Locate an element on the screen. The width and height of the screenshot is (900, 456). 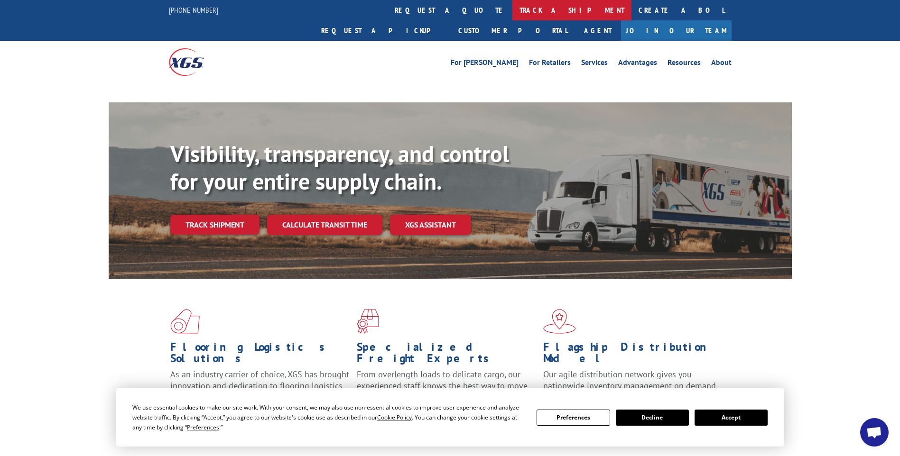
a: XGS ASSISTANT is located at coordinates (430, 225).